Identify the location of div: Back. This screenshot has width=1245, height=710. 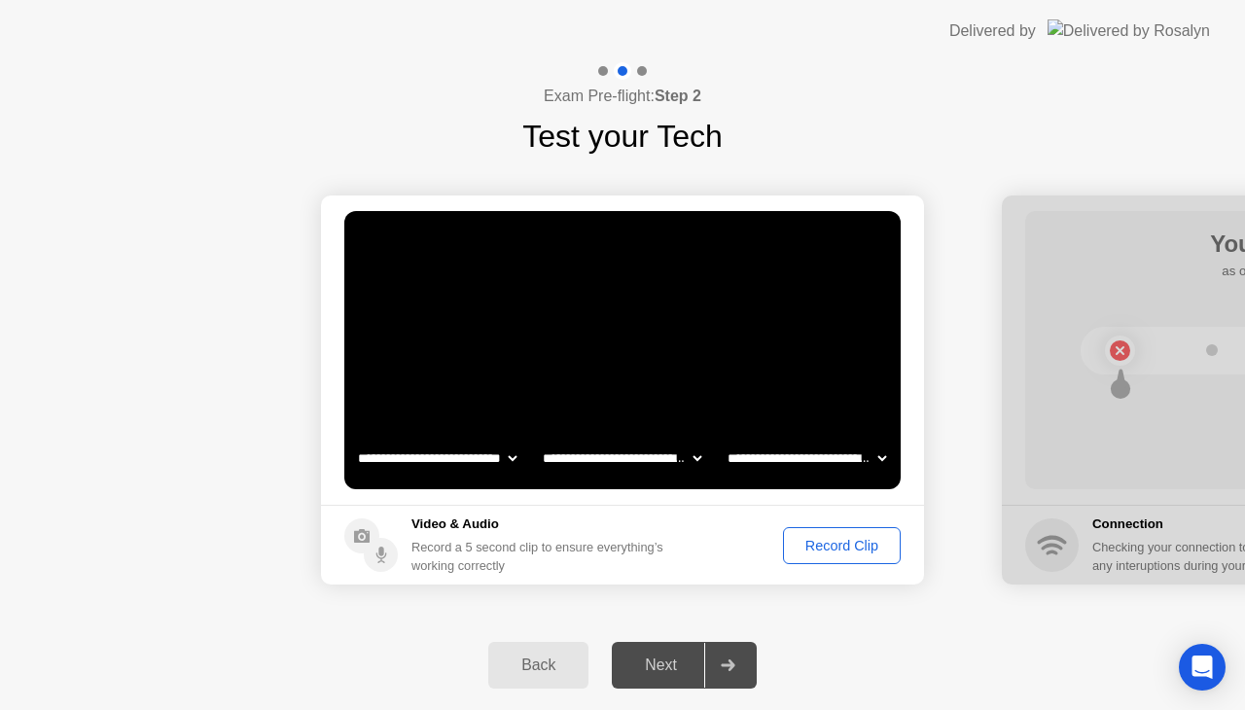
(538, 666).